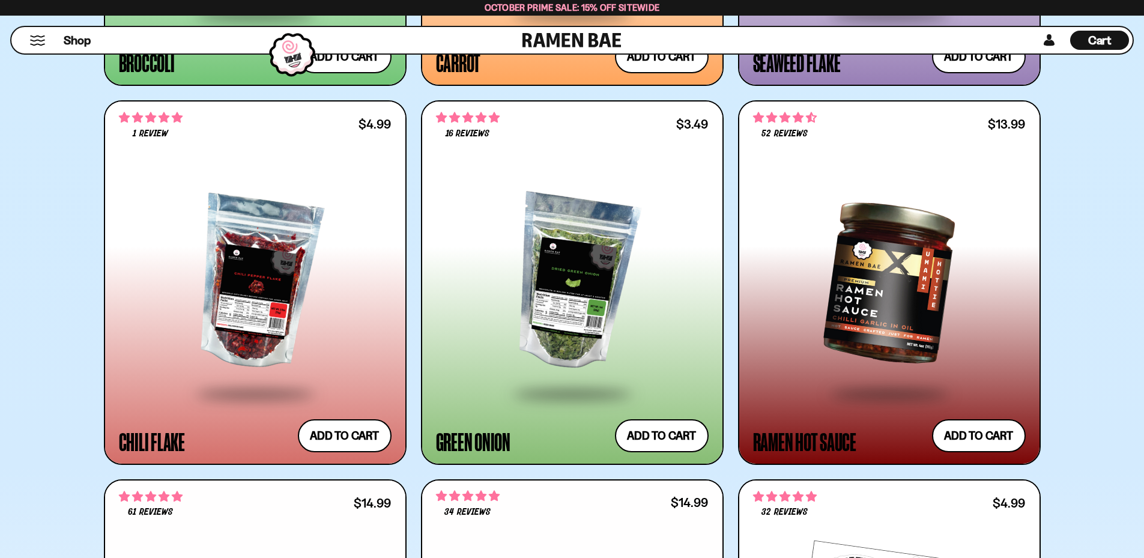 This screenshot has width=1144, height=558. Describe the element at coordinates (150, 134) in the screenshot. I see `span: 1 review` at that location.